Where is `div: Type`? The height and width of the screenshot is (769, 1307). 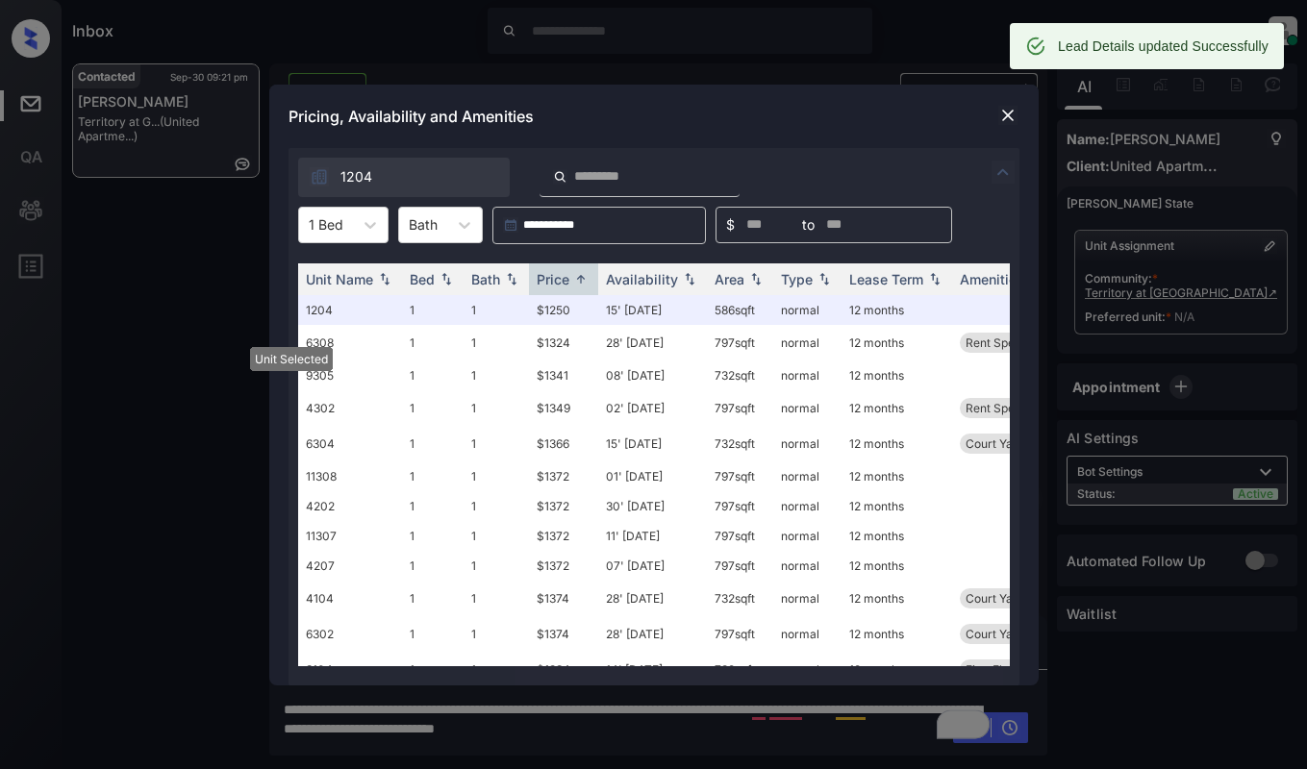
div: Type is located at coordinates (796, 279).